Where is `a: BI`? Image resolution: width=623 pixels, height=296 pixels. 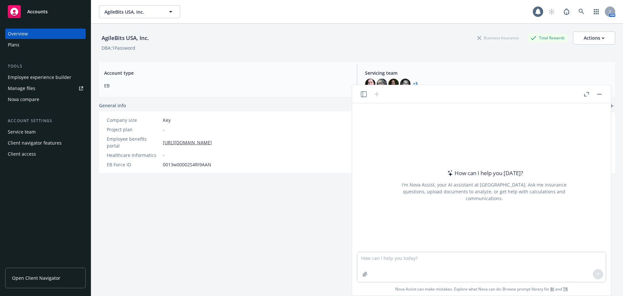 a: BI is located at coordinates (552, 289).